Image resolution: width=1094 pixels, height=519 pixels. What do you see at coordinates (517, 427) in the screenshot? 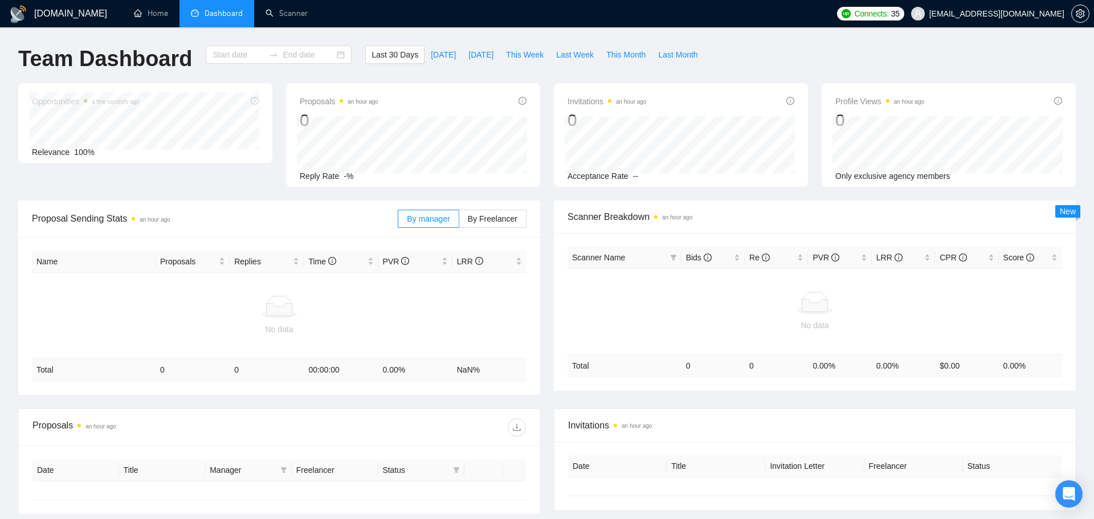
I see `button: download` at bounding box center [517, 427].